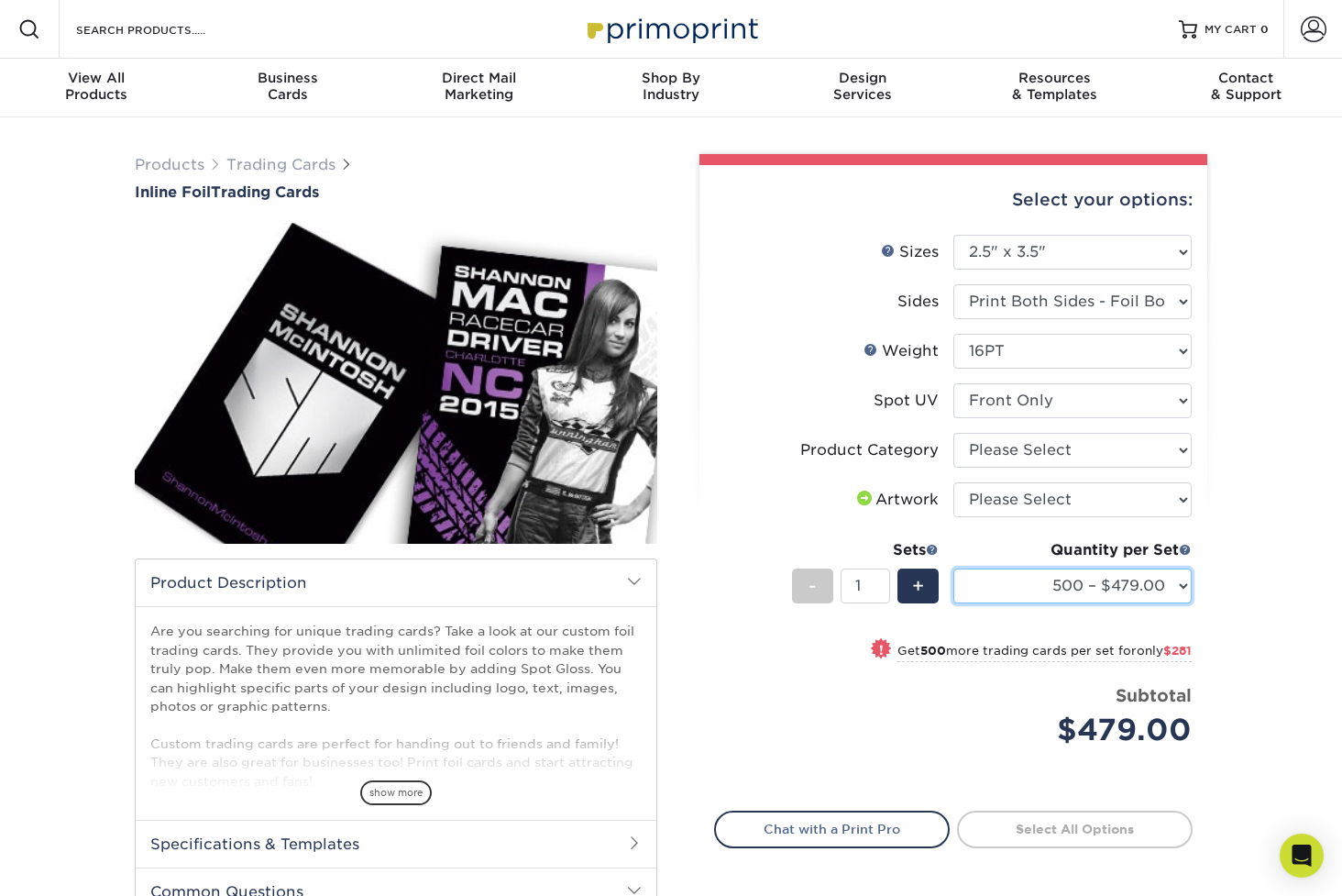 This screenshot has width=1342, height=896. Describe the element at coordinates (172, 191) in the screenshot. I see `span: Inline Foil` at that location.